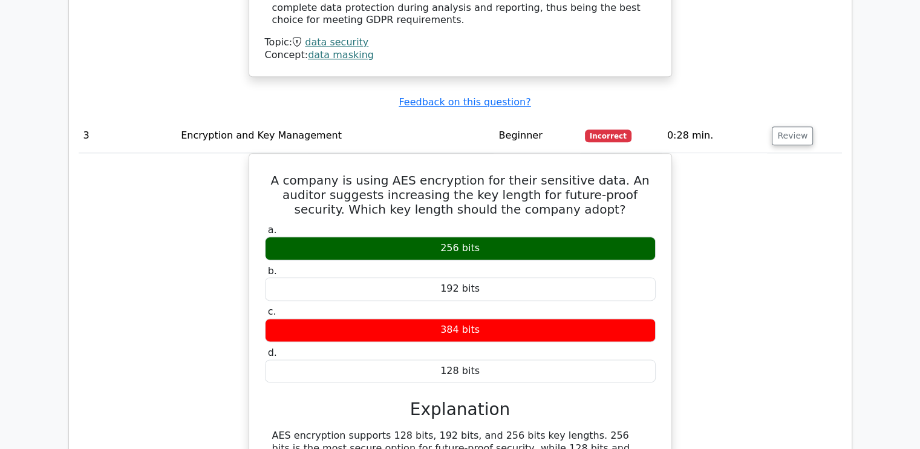  What do you see at coordinates (460, 371) in the screenshot?
I see `div: 128 bits` at bounding box center [460, 371].